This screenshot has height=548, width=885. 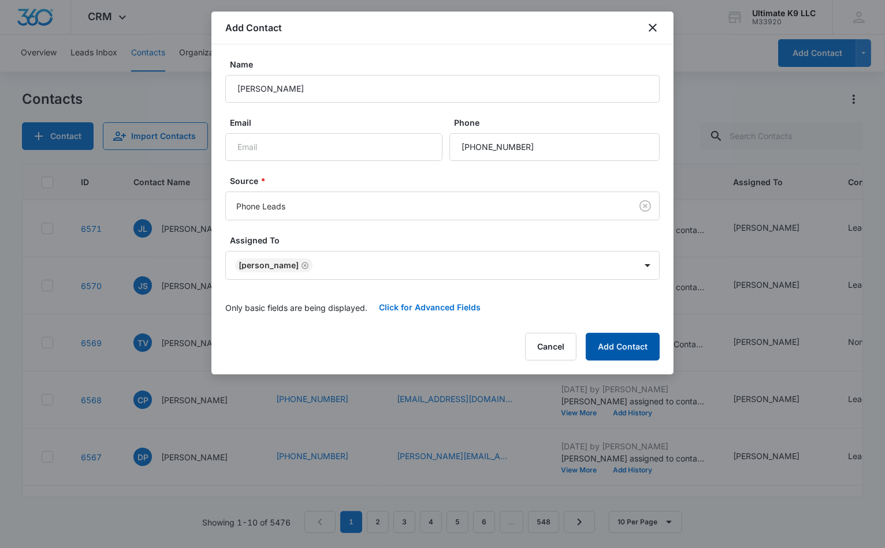 What do you see at coordinates (334, 147) in the screenshot?
I see `input: Email` at bounding box center [334, 147].